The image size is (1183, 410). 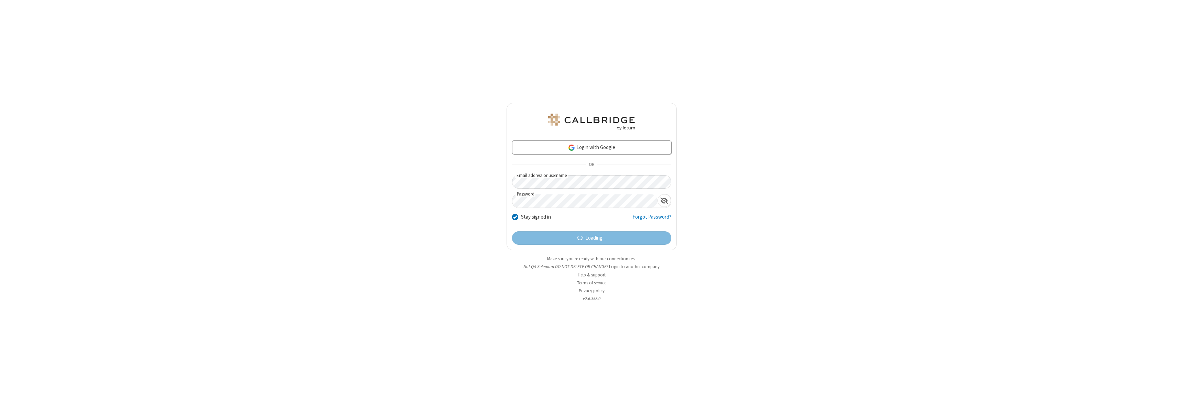 What do you see at coordinates (592, 122) in the screenshot?
I see `img: QA Selenium DO NOT DELETE OR CHANGE` at bounding box center [592, 122].